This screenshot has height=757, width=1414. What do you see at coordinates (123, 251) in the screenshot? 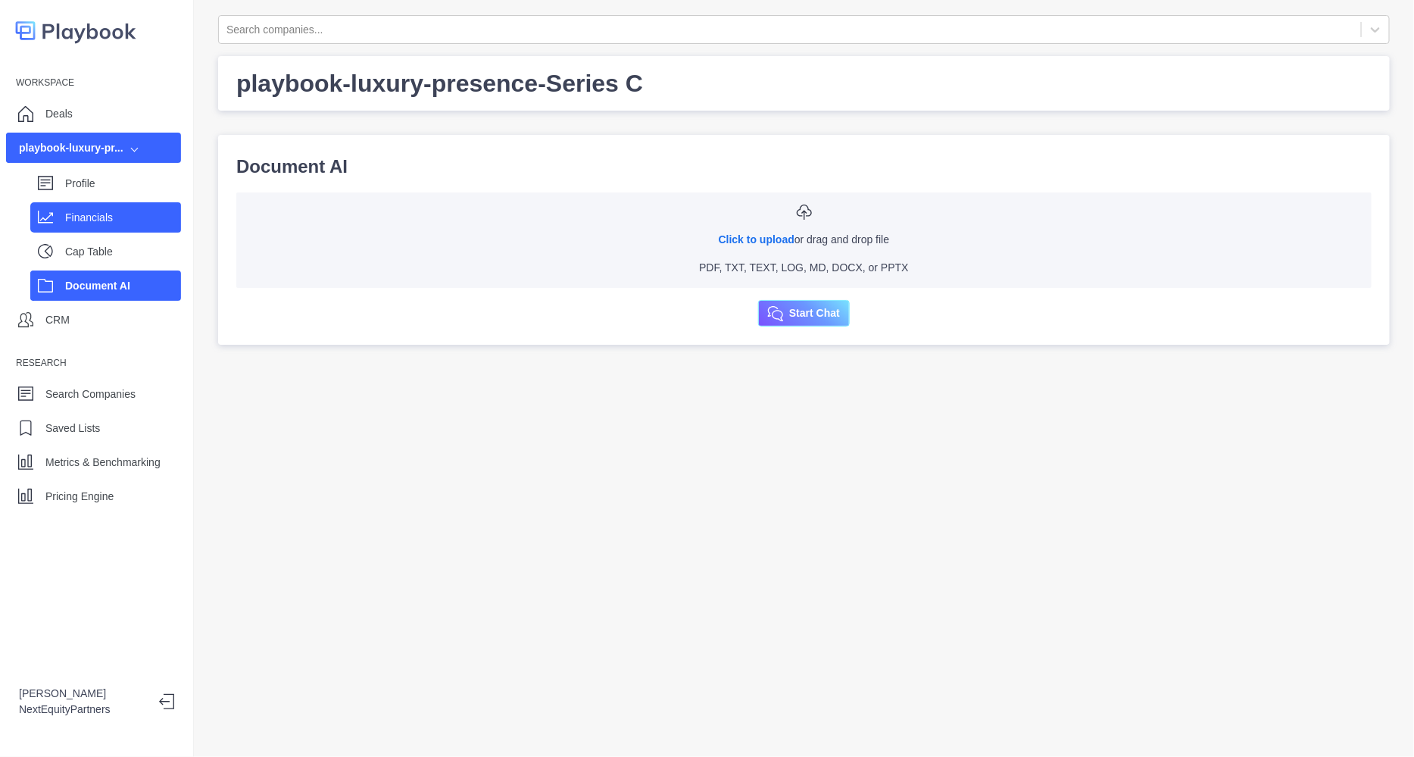
I see `p: Cap Table` at bounding box center [123, 251].